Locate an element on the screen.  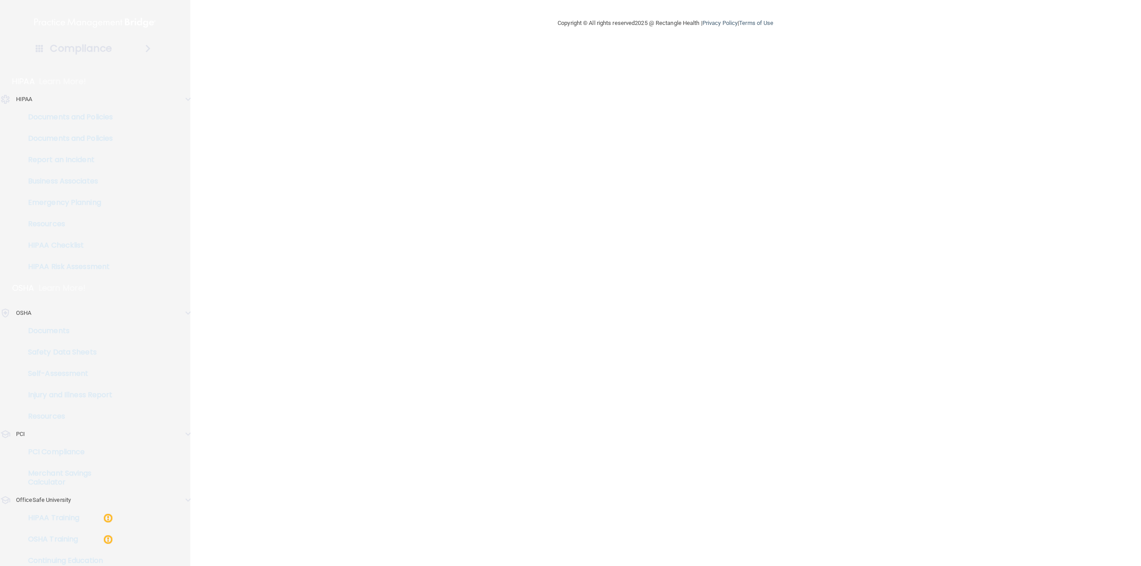
p: Safety Data Sheets is located at coordinates (66, 352).